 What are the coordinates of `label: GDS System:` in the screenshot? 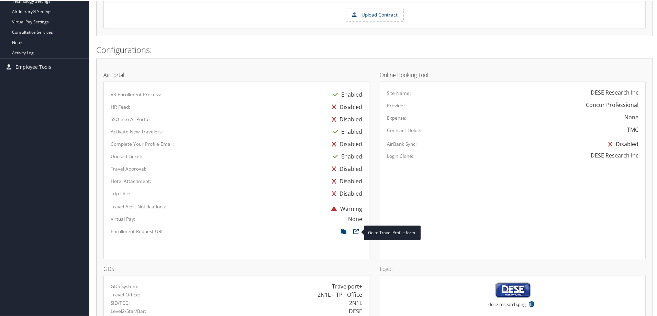 It's located at (124, 286).